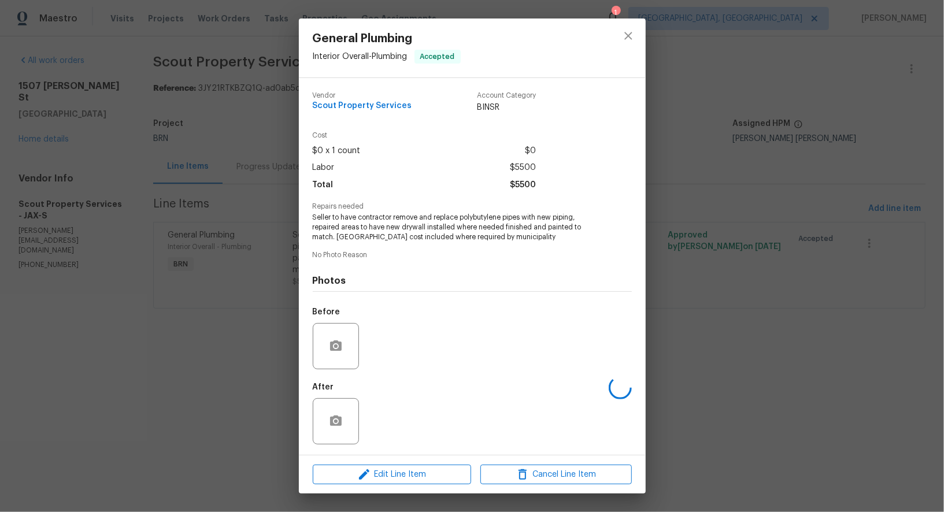 Image resolution: width=944 pixels, height=512 pixels. I want to click on span: Account Category, so click(506, 95).